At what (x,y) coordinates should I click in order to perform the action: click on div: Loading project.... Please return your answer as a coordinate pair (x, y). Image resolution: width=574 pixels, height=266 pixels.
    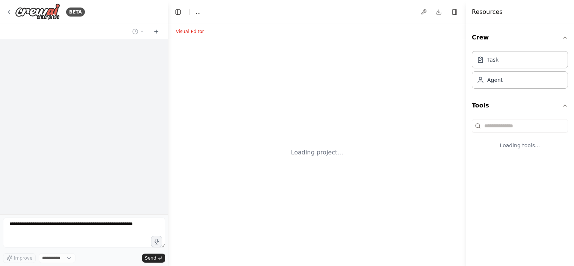
    Looking at the image, I should click on (317, 153).